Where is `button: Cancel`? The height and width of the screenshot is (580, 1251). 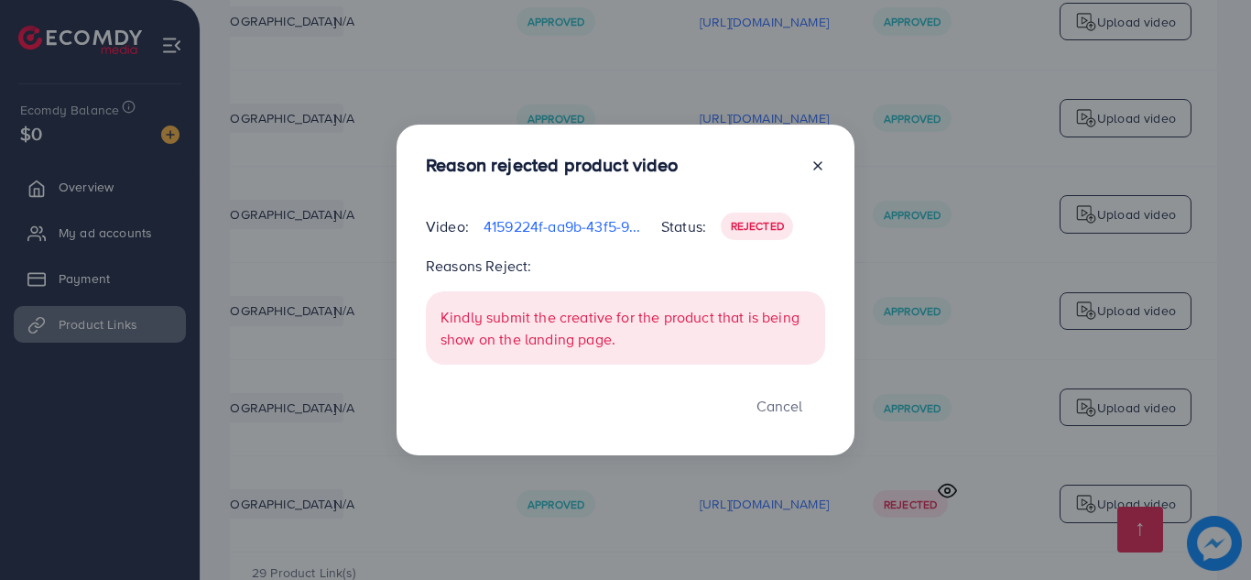 button: Cancel is located at coordinates (779, 406).